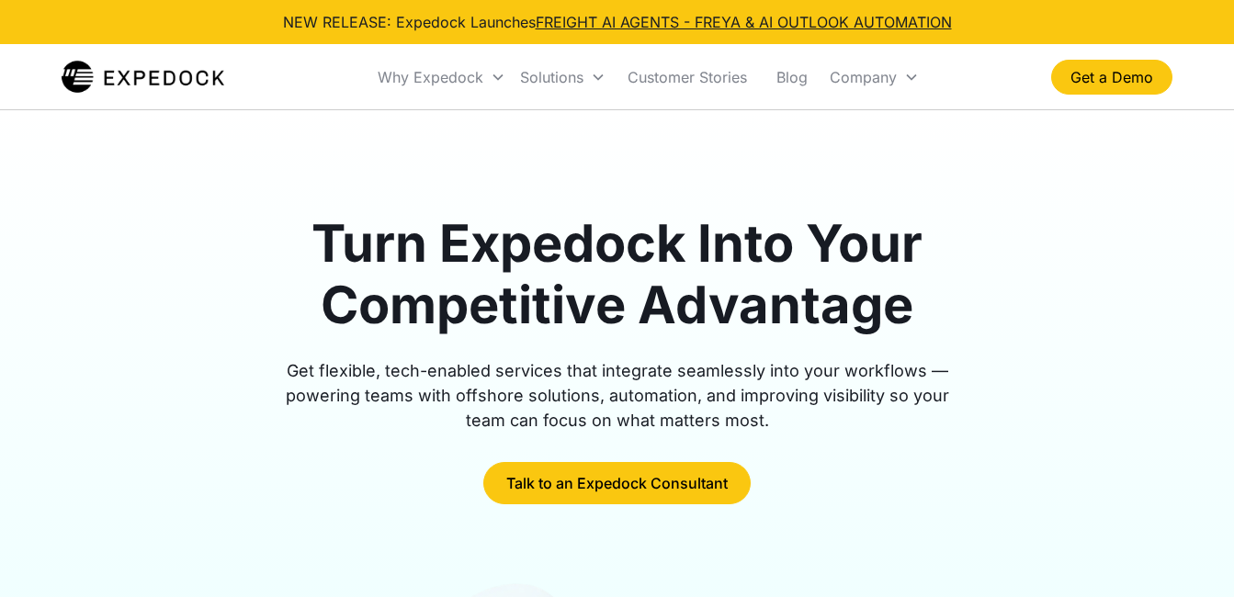  I want to click on h1: Turn Expedock Into Your Competitive Advantage, so click(617, 275).